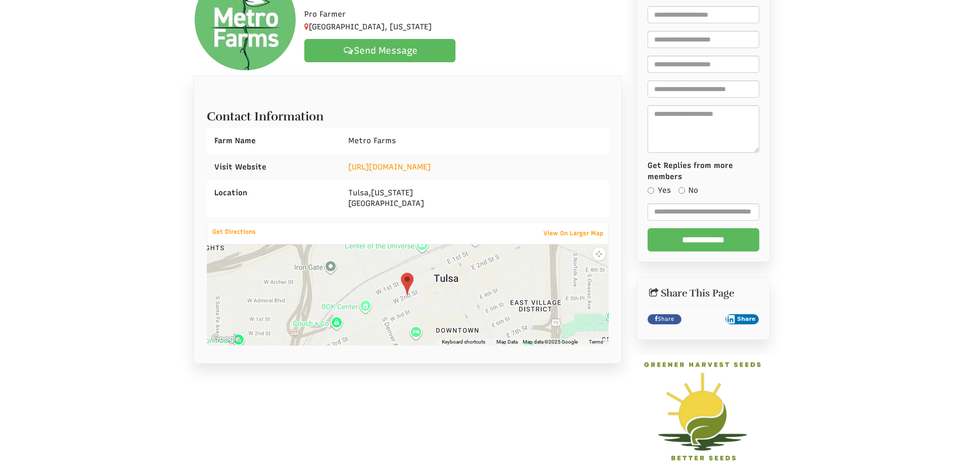 The image size is (963, 465). I want to click on label: Get Replies from more members, so click(703, 171).